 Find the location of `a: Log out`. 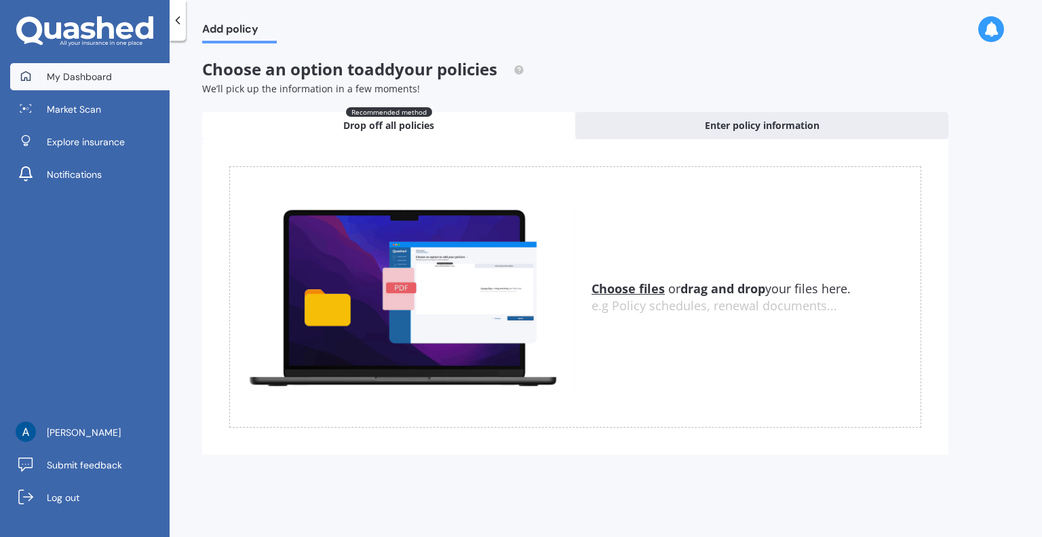

a: Log out is located at coordinates (90, 497).